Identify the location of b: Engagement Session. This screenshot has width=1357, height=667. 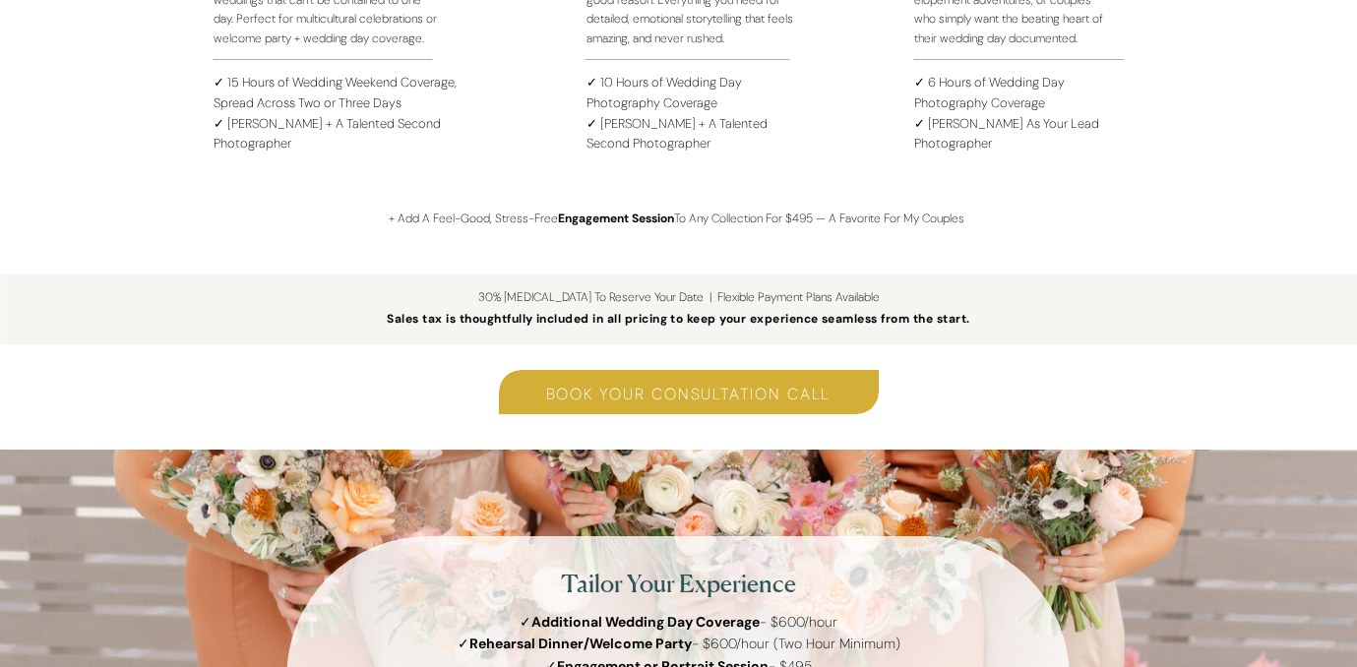
(616, 218).